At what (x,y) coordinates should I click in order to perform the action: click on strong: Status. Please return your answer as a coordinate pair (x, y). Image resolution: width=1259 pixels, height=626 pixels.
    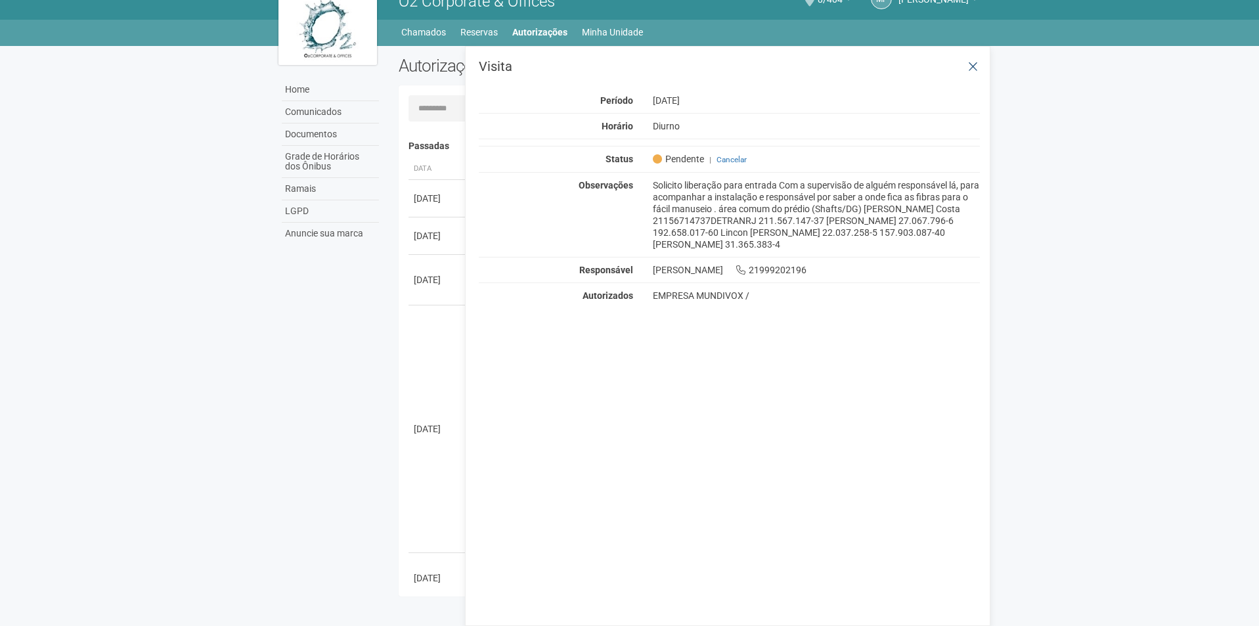
    Looking at the image, I should click on (619, 159).